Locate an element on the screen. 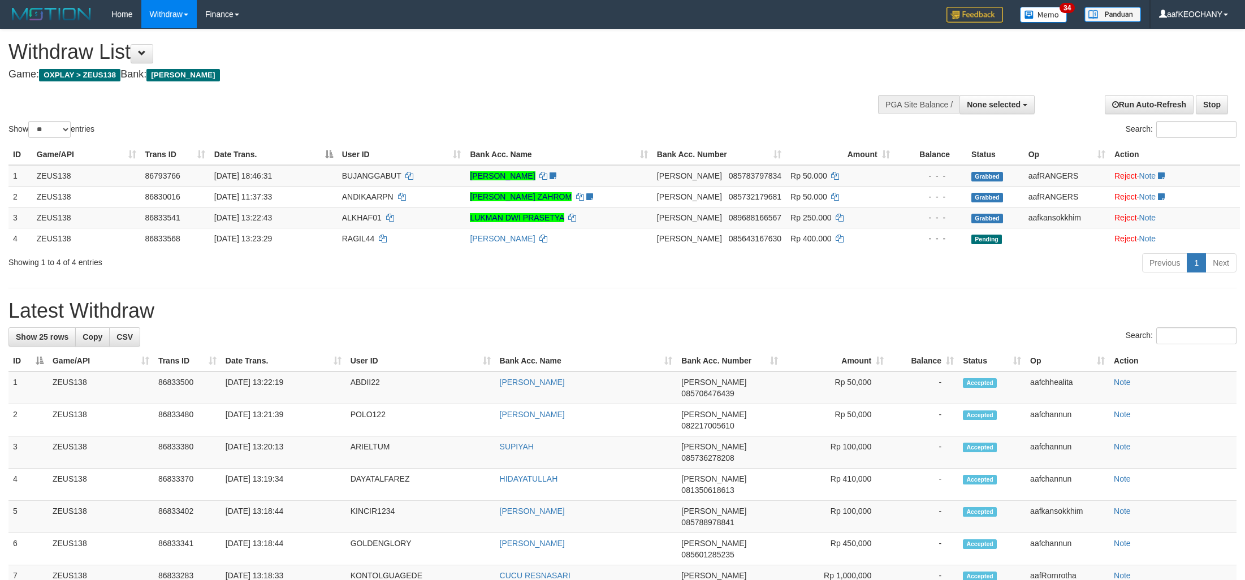  td: 4 is located at coordinates (20, 238).